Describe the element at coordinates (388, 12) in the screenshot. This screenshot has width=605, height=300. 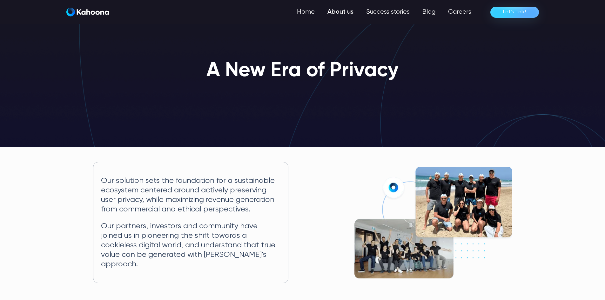
I see `a: Success stories` at that location.